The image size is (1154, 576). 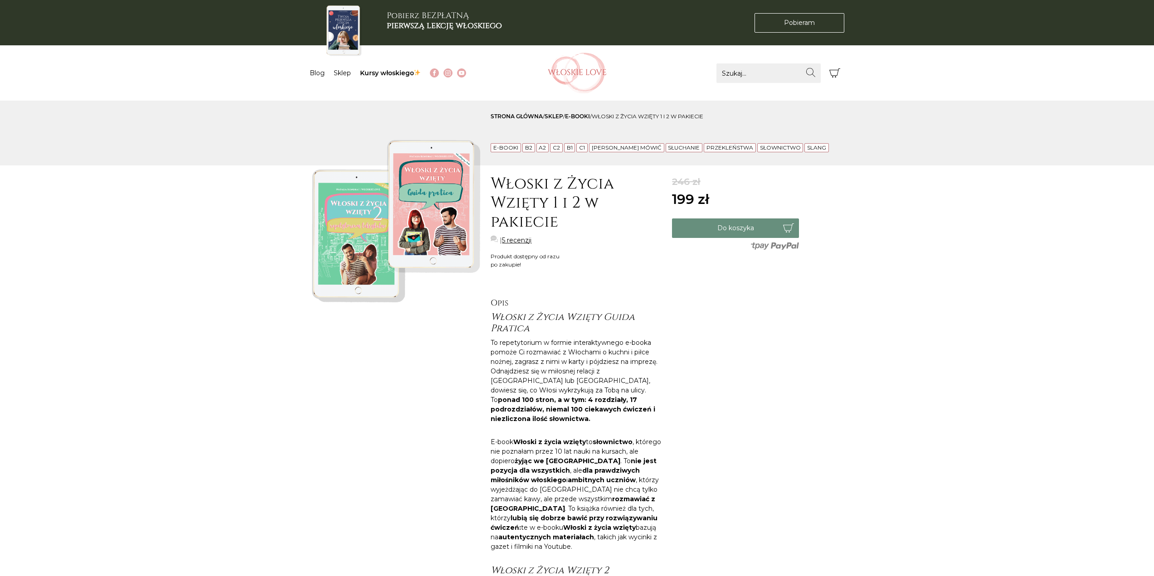 What do you see at coordinates (735, 228) in the screenshot?
I see `button: Do koszyka` at bounding box center [735, 228].